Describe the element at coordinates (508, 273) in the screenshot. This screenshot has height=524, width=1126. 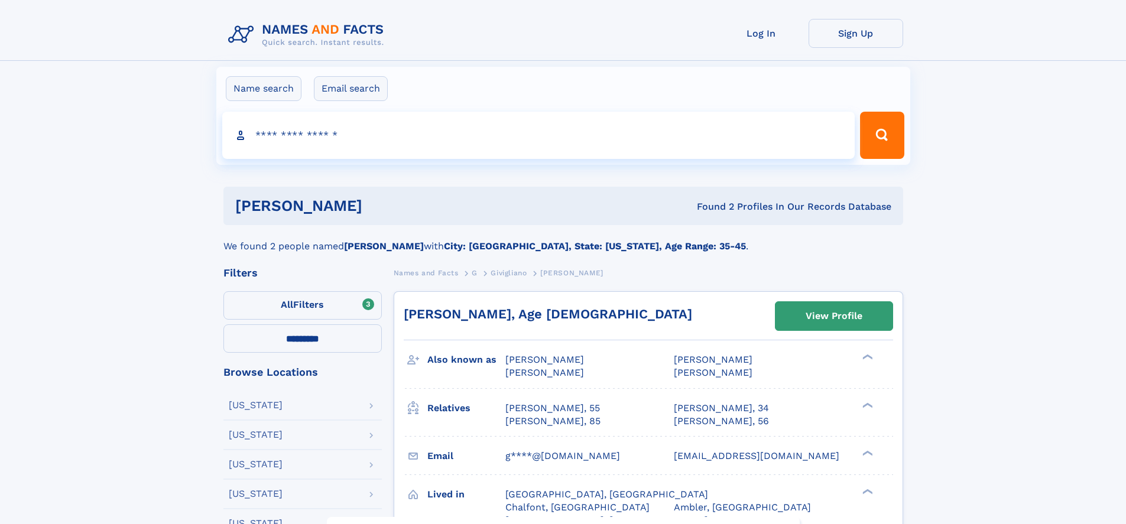
I see `span: Givigliano` at that location.